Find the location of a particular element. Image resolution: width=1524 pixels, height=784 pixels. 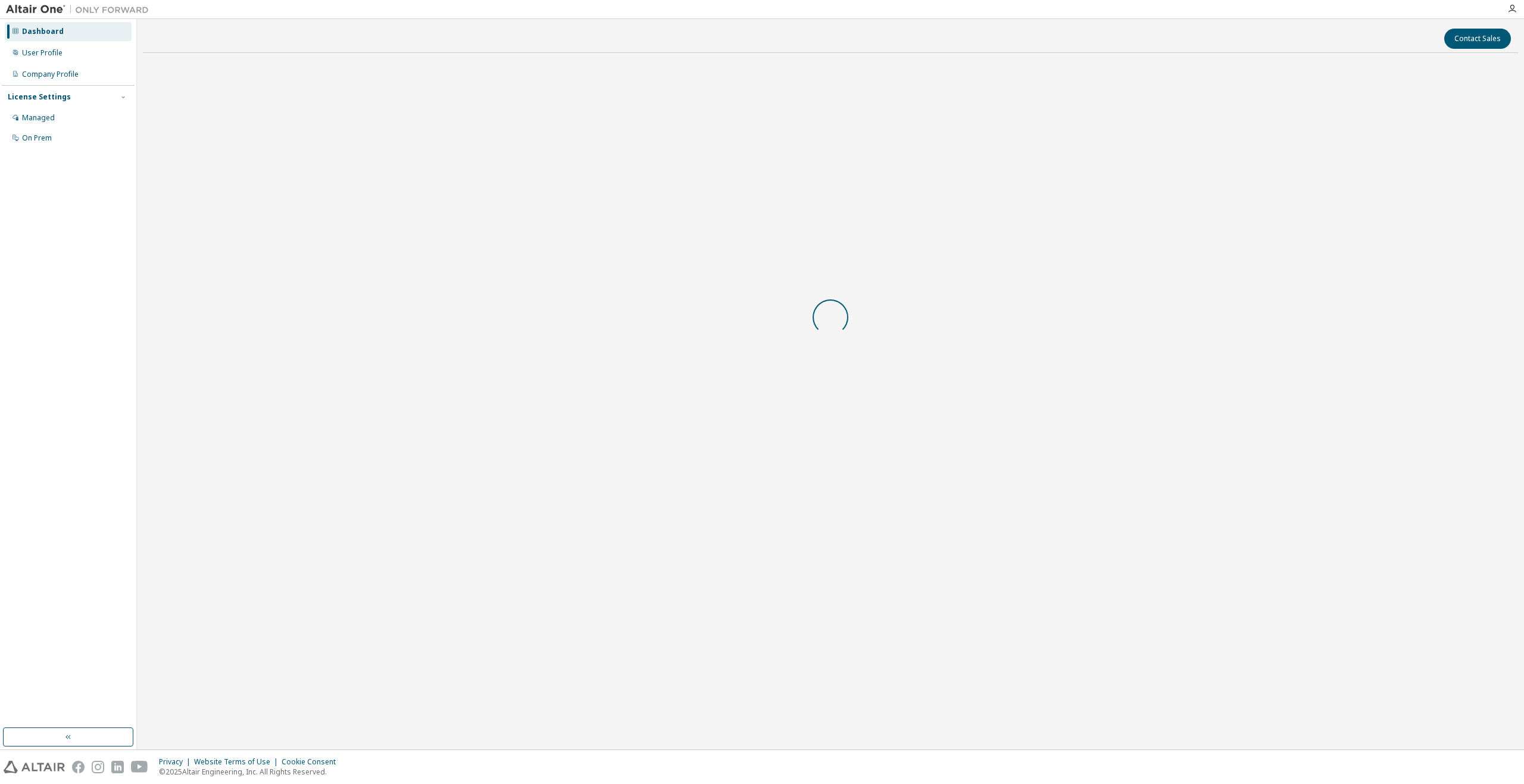

img: youtube.svg is located at coordinates (139, 766).